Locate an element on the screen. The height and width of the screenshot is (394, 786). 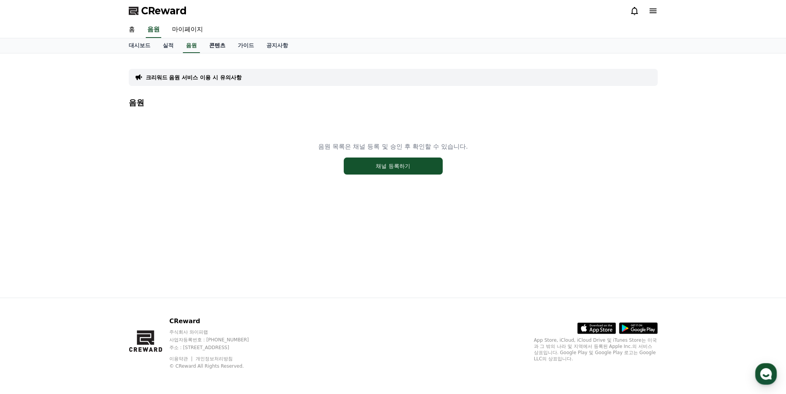
a: 크리워드 음원 서비스 이용 시 유의사항 is located at coordinates (194, 77).